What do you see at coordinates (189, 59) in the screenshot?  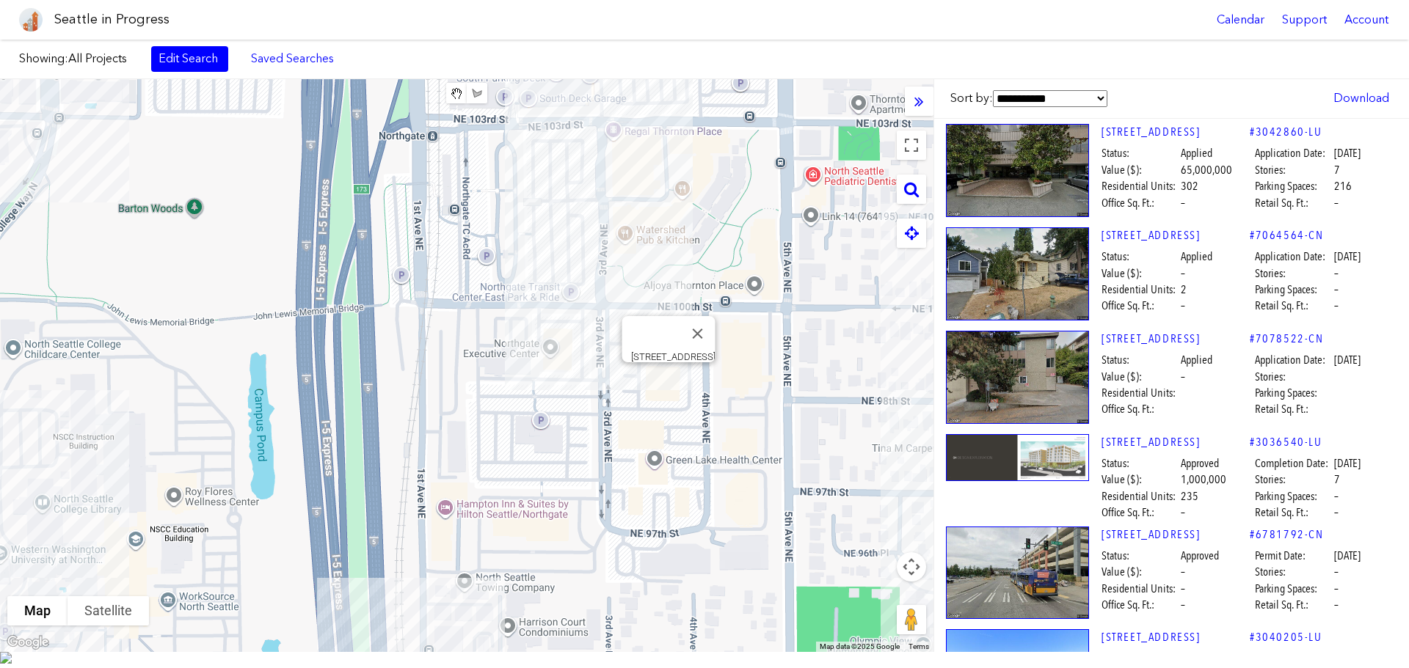 I see `a: Edit Search` at bounding box center [189, 59].